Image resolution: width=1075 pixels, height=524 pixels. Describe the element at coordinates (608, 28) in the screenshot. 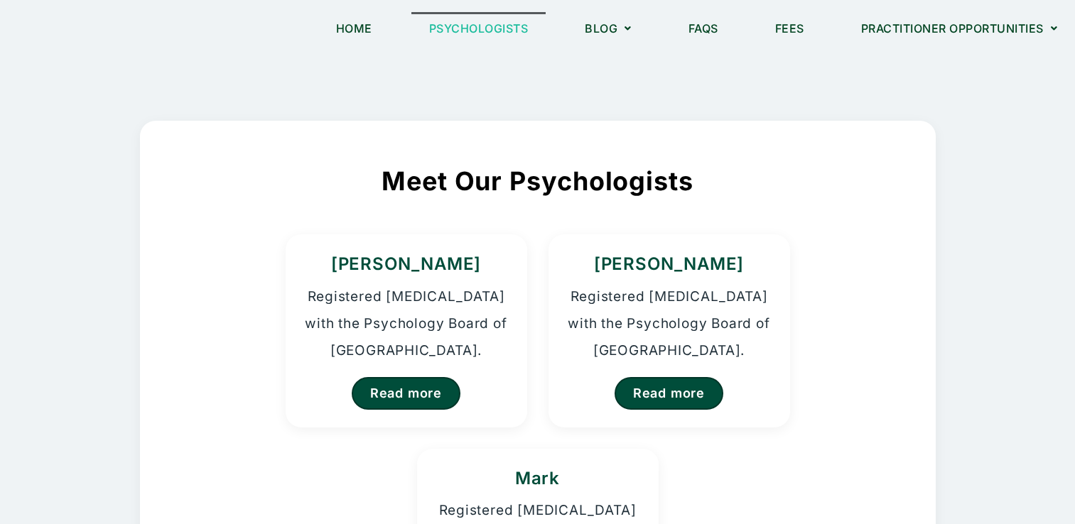

I see `a: Blog` at that location.